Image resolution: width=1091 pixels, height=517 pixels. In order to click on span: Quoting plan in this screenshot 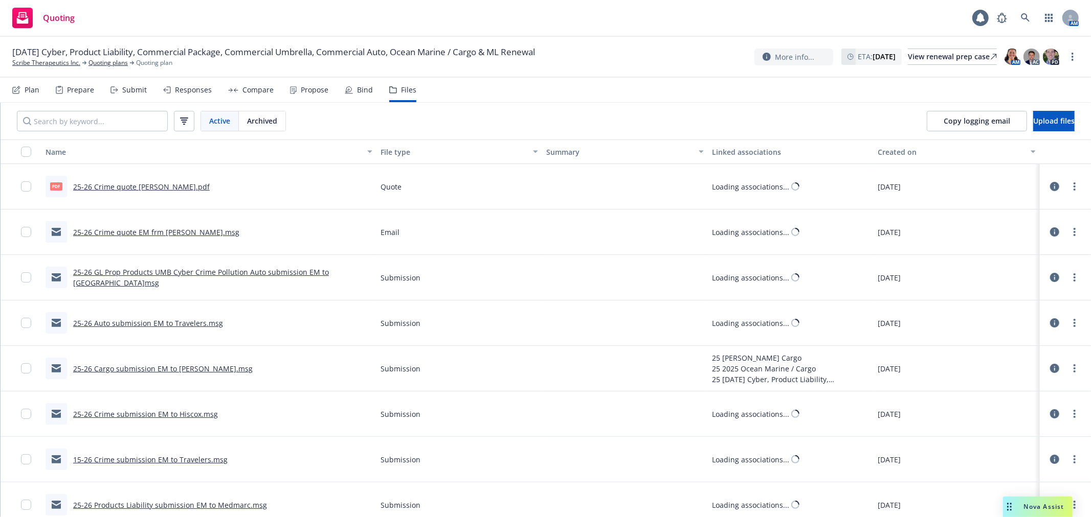, I will do `click(154, 63)`.